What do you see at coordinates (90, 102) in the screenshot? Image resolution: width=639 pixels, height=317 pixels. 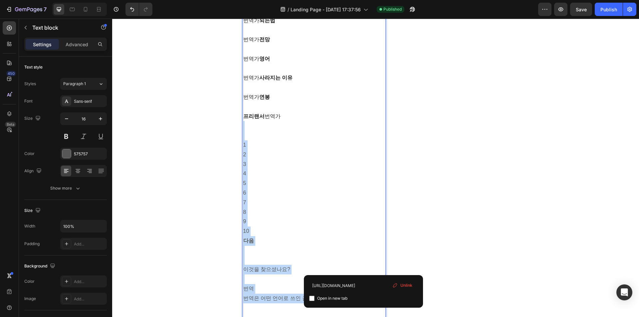 I see `div: Sans-serif` at bounding box center [90, 102].